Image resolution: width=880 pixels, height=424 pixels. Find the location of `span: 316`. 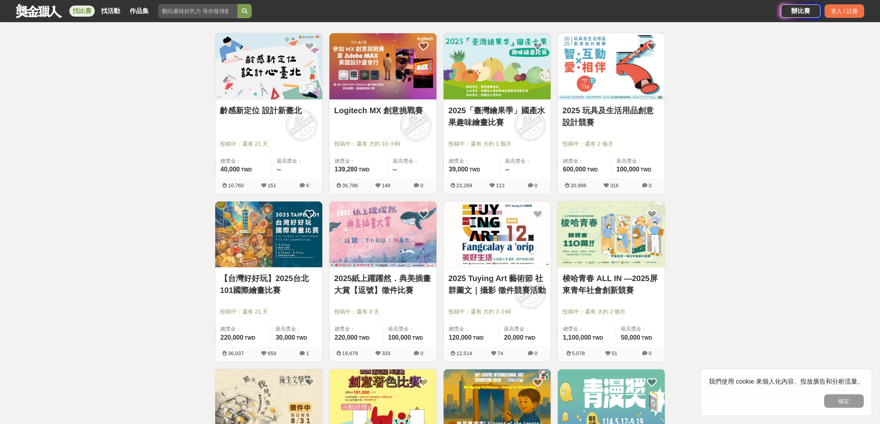

span: 316 is located at coordinates (614, 185).